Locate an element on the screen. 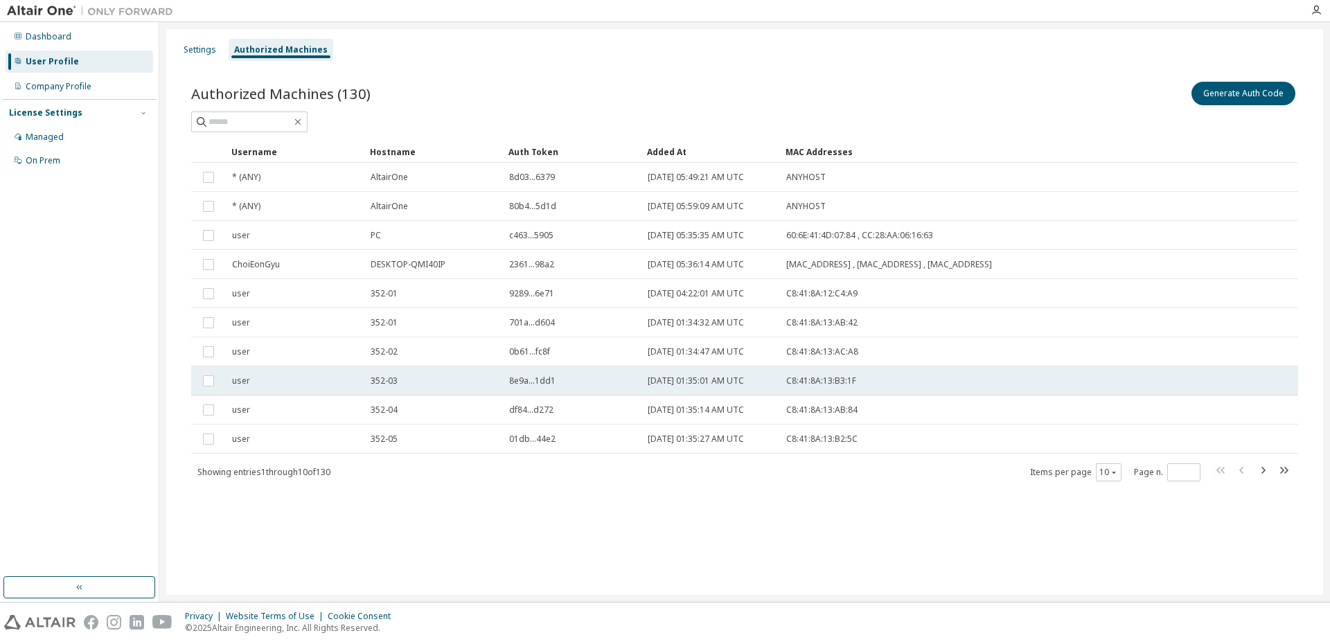 The height and width of the screenshot is (642, 1330). span: C8:41:8A:13:B3:1F is located at coordinates (821, 381).